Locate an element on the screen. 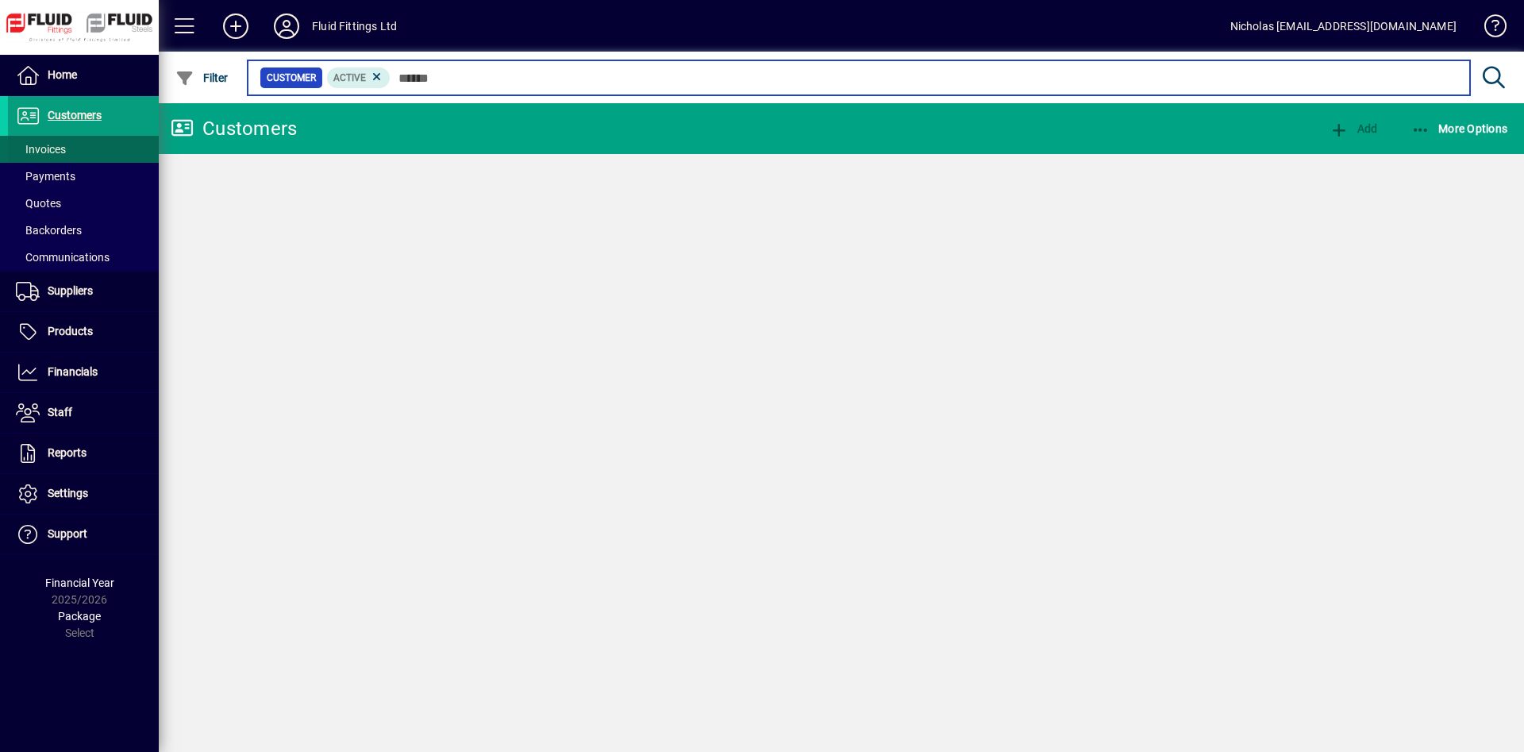 Image resolution: width=1524 pixels, height=752 pixels. a: Financials is located at coordinates (83, 372).